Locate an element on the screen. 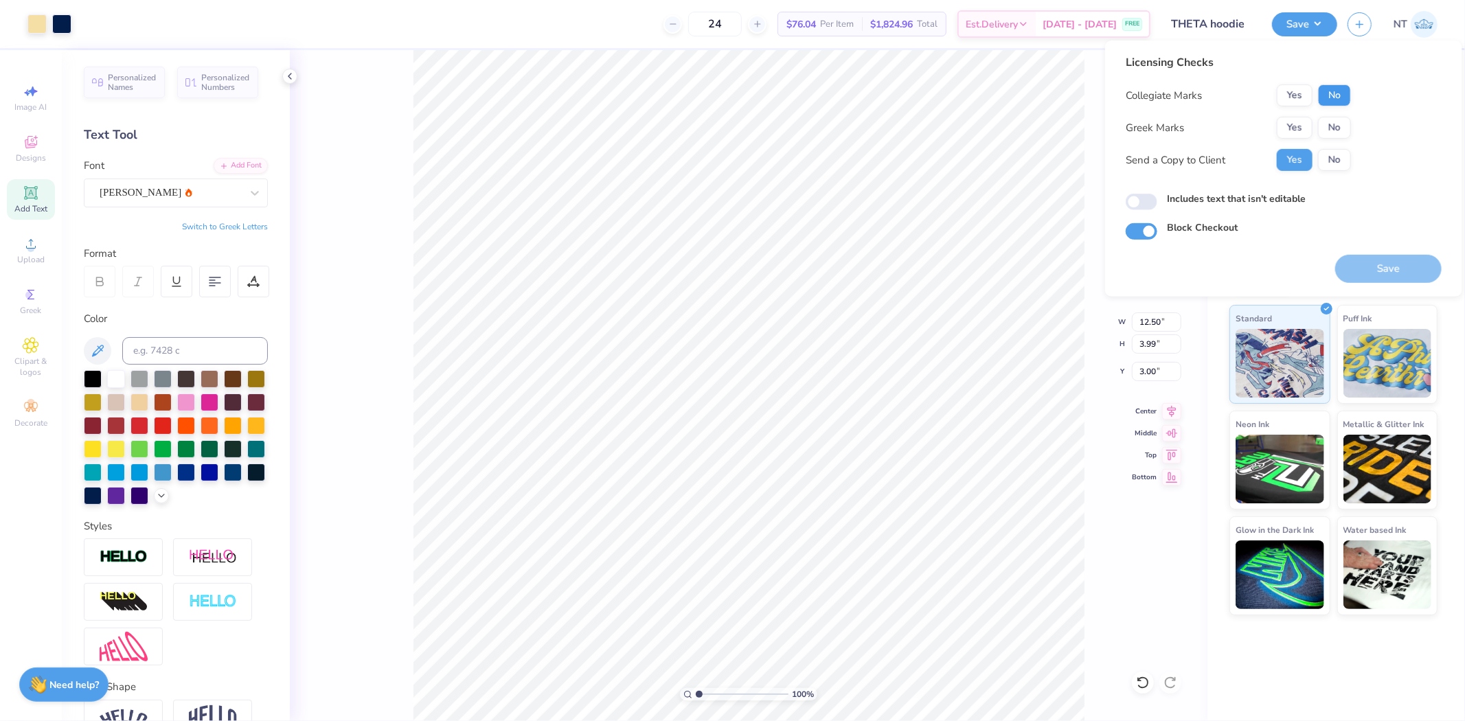 The image size is (1465, 721). img: Neon Ink is located at coordinates (1279, 469).